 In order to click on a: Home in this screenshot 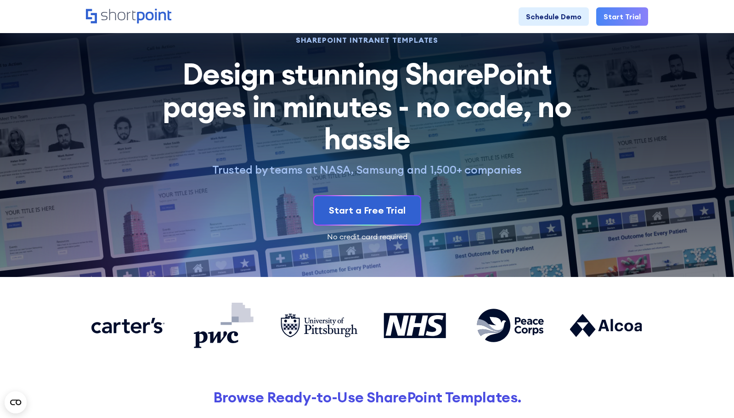, I will do `click(129, 17)`.